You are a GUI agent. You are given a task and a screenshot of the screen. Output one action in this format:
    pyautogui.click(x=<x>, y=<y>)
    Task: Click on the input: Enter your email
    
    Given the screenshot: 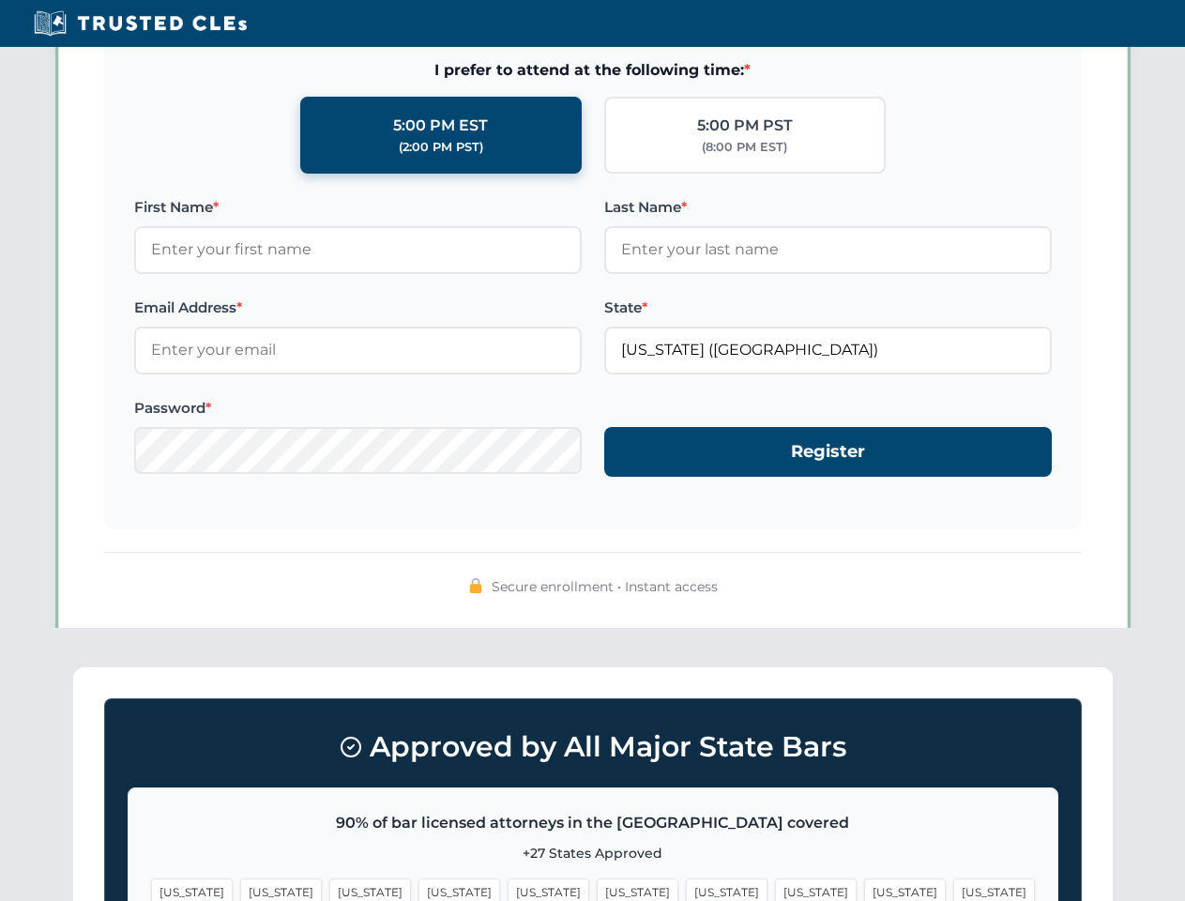 What is the action you would take?
    pyautogui.click(x=357, y=350)
    